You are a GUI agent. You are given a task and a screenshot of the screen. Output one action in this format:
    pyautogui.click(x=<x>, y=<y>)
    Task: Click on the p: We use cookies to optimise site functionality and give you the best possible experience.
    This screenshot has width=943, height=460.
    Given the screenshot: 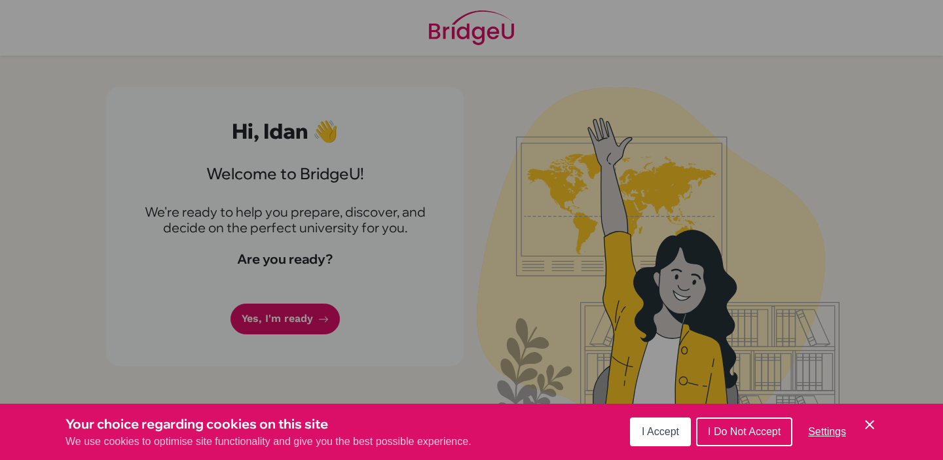 What is the action you would take?
    pyautogui.click(x=268, y=442)
    